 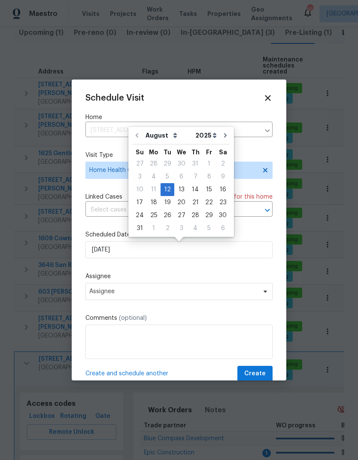 I want to click on div: 11, so click(x=154, y=189).